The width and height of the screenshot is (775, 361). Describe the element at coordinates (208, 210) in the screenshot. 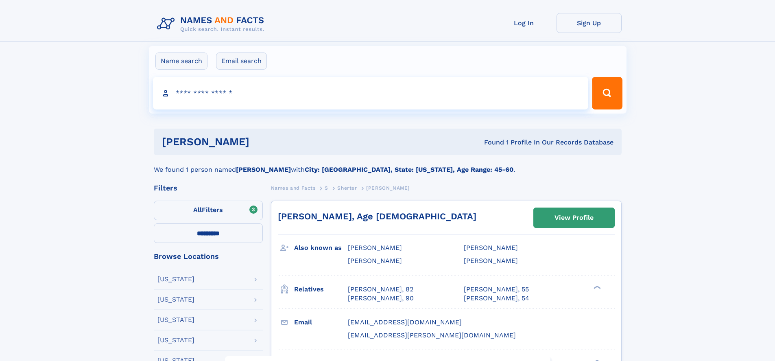

I see `label: Filters` at that location.